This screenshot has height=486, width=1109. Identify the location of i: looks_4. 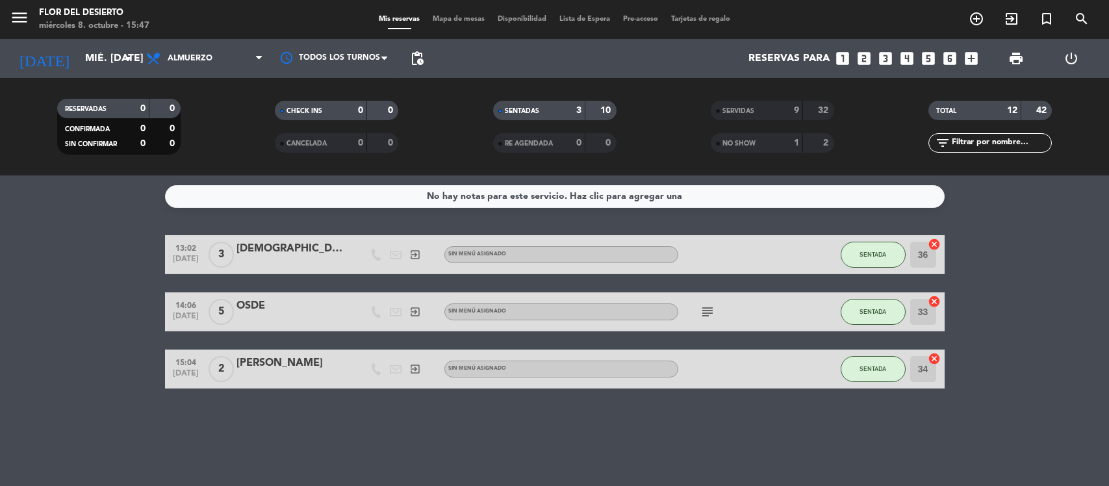
(907, 58).